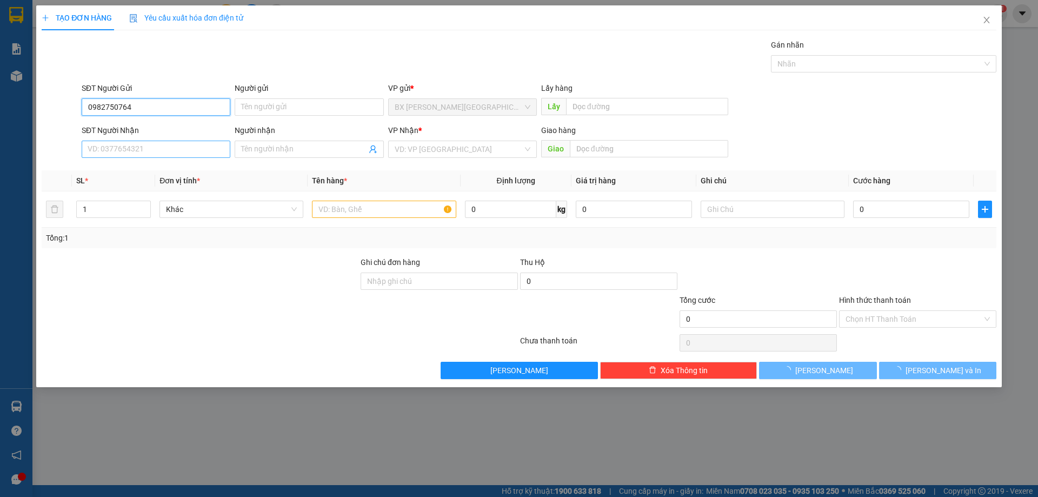 Image resolution: width=1038 pixels, height=497 pixels. What do you see at coordinates (134, 18) in the screenshot?
I see `img: icon` at bounding box center [134, 18].